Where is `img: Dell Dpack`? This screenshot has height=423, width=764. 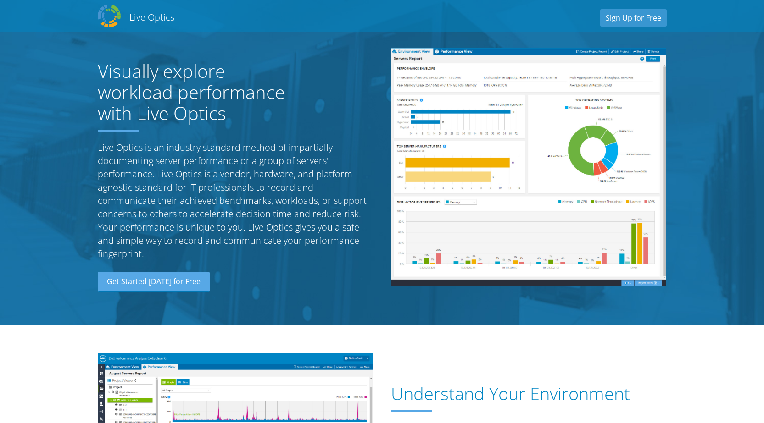
img: Dell Dpack is located at coordinates (109, 16).